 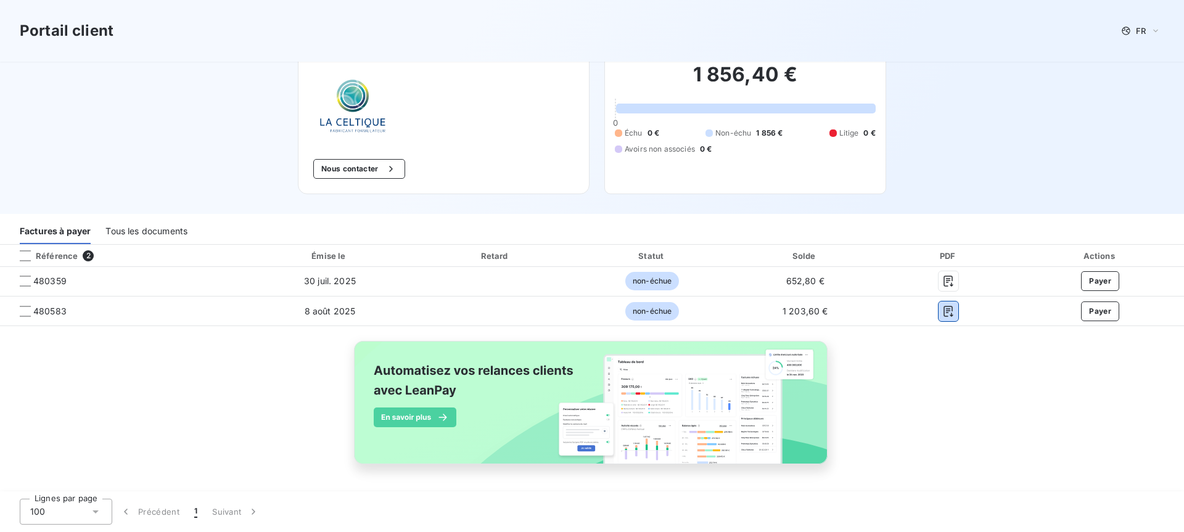 What do you see at coordinates (805, 311) in the screenshot?
I see `span: 1 203,60 €` at bounding box center [805, 311].